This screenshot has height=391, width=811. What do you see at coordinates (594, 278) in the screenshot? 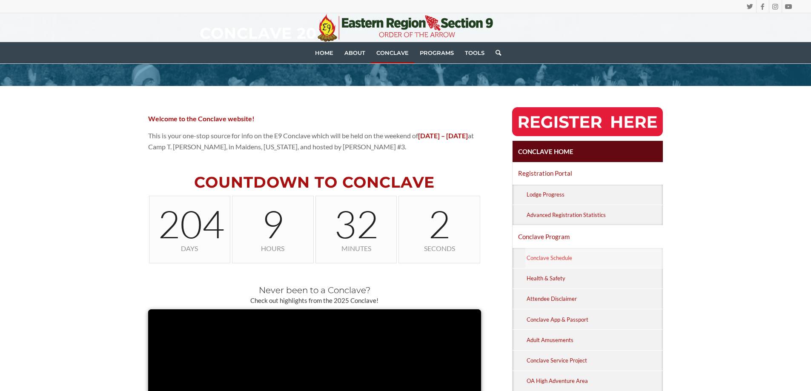
I see `a: Health & Safety` at bounding box center [594, 278].